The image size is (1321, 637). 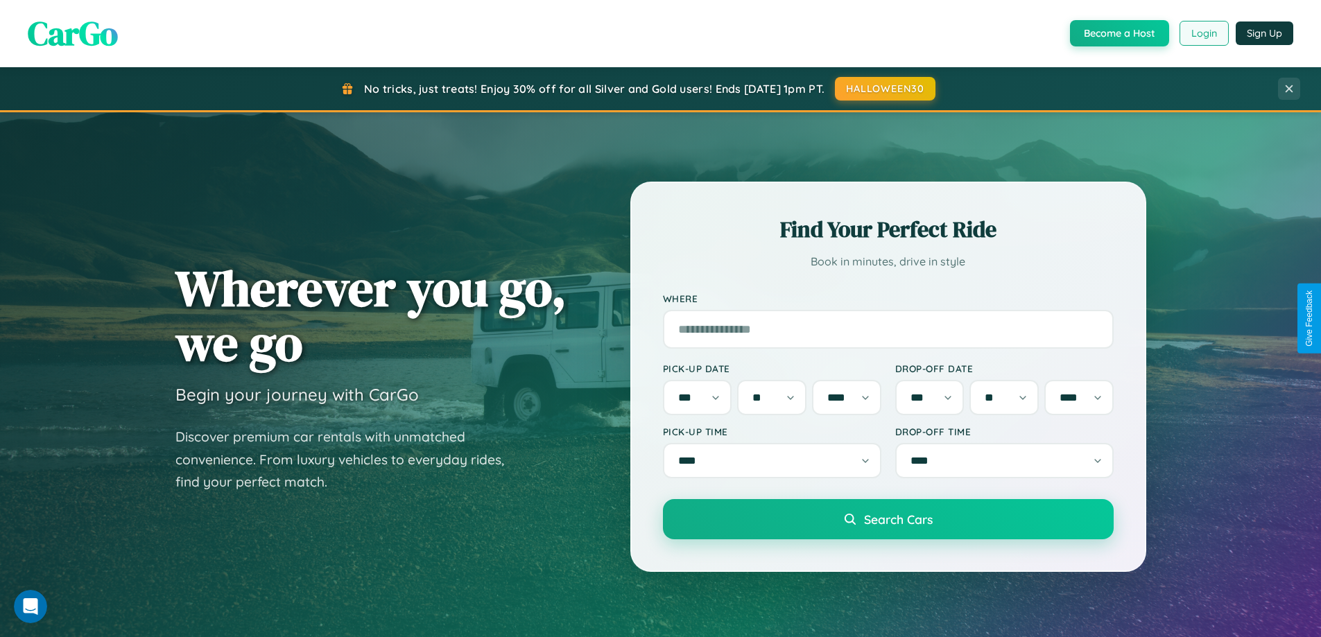 I want to click on button: Search Cars, so click(x=888, y=519).